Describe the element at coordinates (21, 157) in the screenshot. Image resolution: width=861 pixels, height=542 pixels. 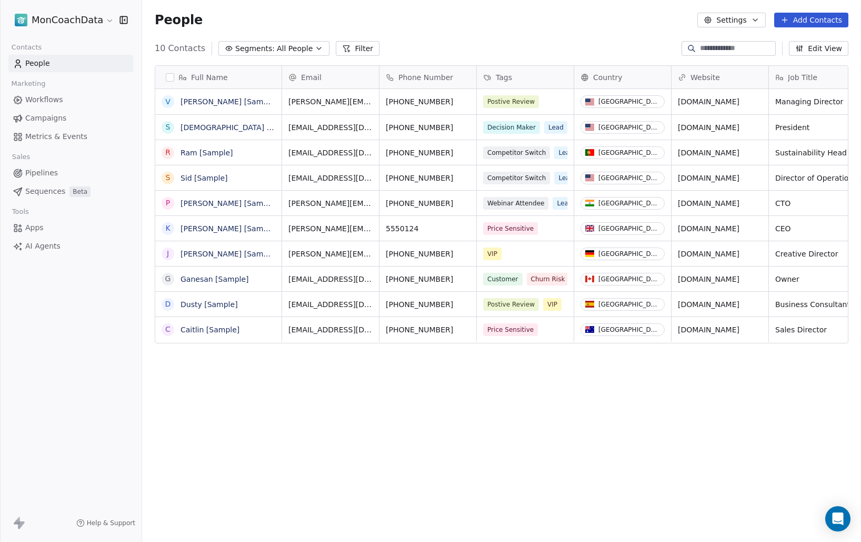
I see `span: Sales` at that location.